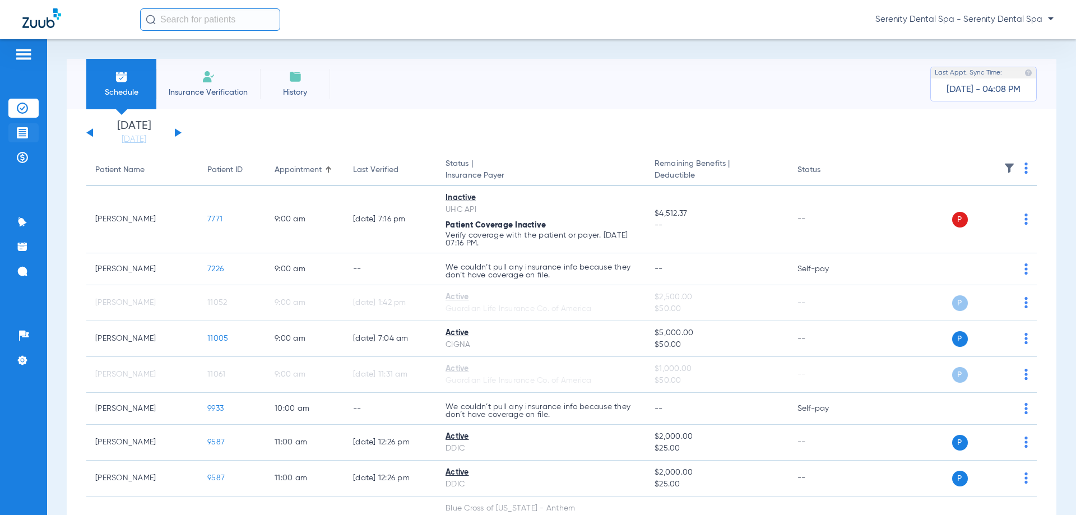  I want to click on img: filter.svg, so click(1009, 168).